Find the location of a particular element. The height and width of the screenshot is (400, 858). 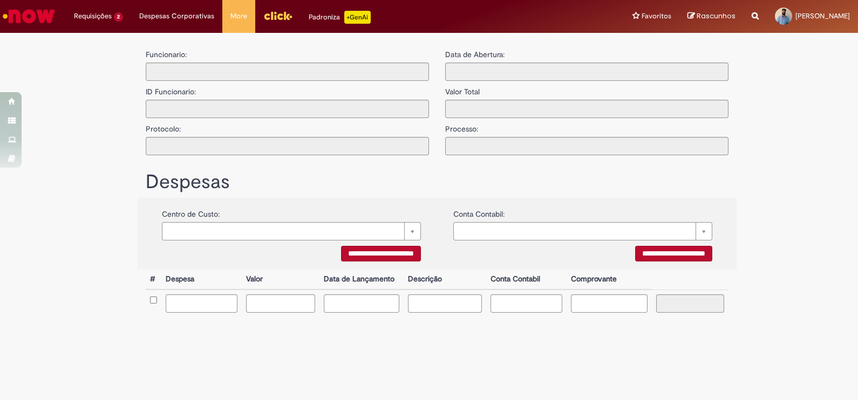

span: Despesas Corporativas is located at coordinates (176, 16).